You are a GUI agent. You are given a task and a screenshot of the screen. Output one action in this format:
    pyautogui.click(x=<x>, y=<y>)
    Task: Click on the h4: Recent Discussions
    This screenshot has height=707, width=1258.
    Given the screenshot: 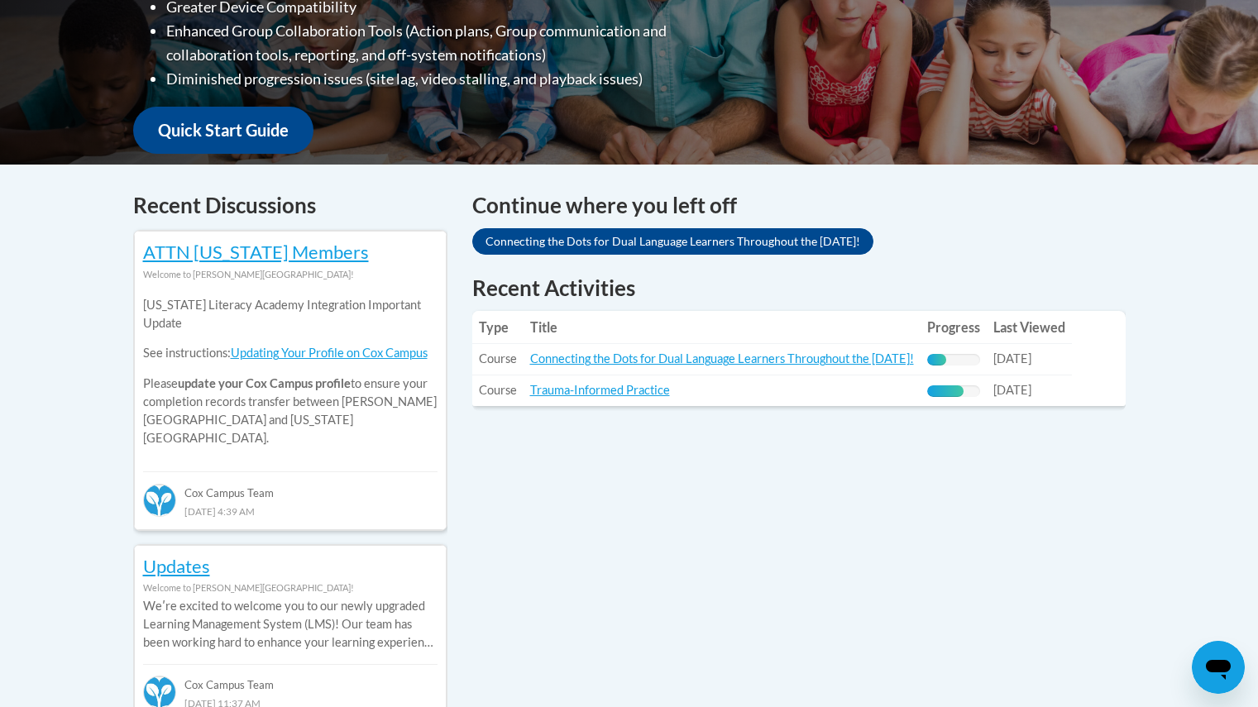 What is the action you would take?
    pyautogui.click(x=290, y=205)
    